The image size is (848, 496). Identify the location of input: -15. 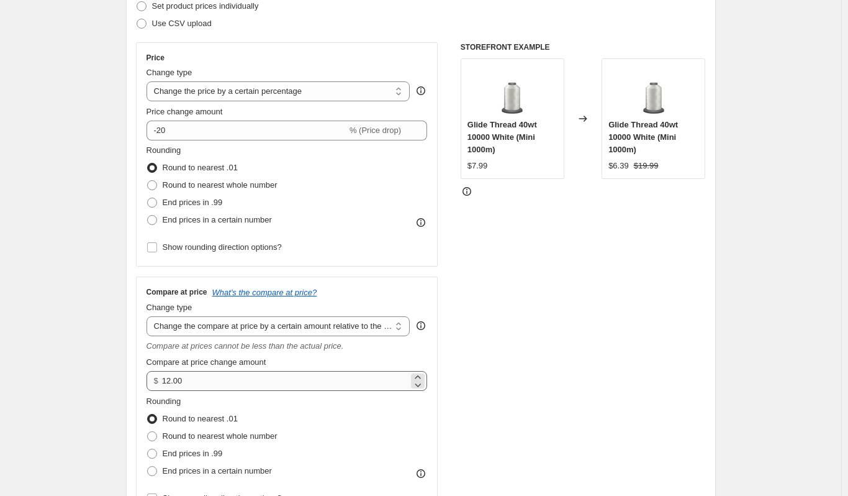
(247, 130).